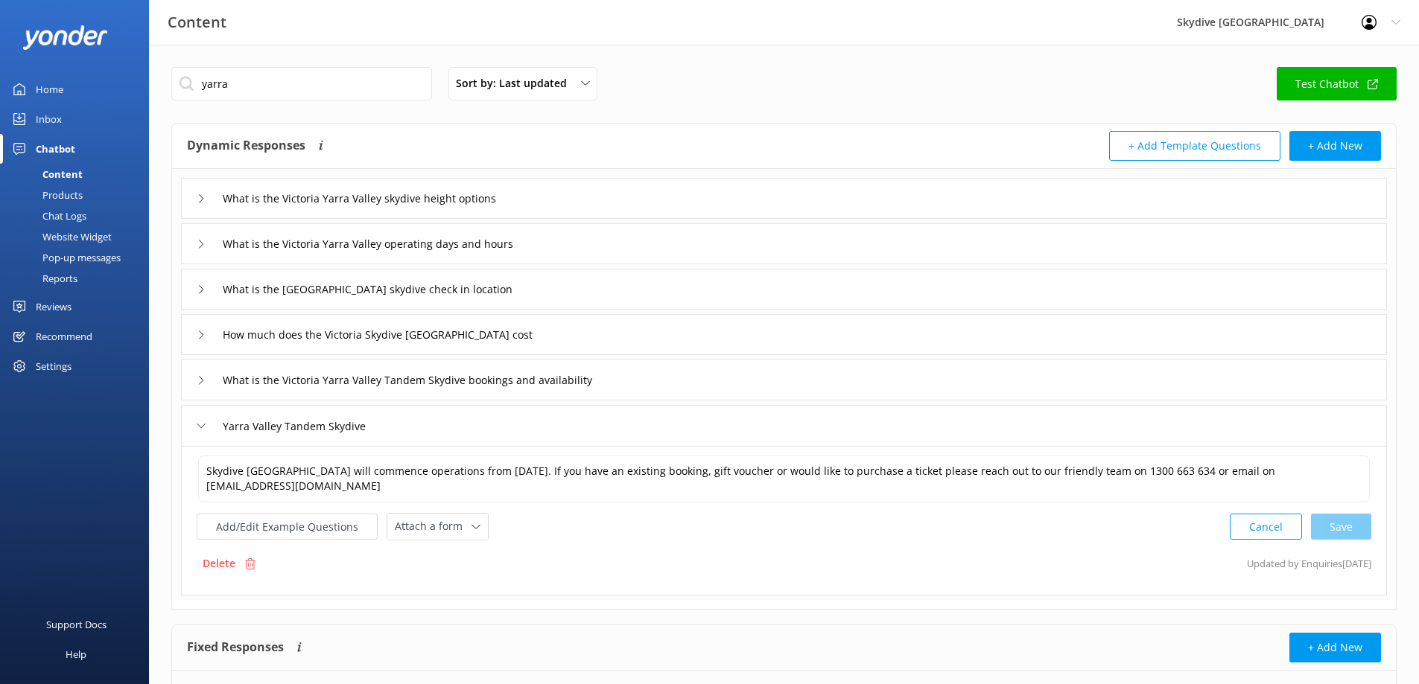  I want to click on div: Home, so click(49, 89).